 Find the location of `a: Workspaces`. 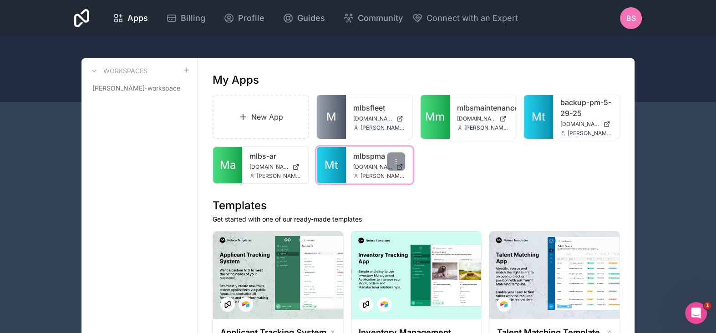

a: Workspaces is located at coordinates (118, 71).